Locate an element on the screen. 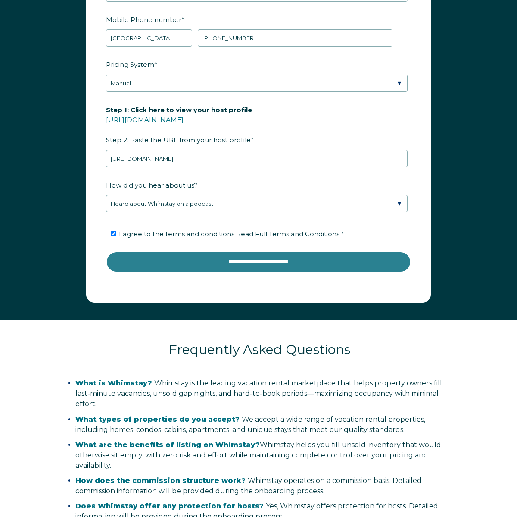 The width and height of the screenshot is (517, 517). span: We accept a wide range of vacation rental properties, including homes, condos, cabins, apartments... is located at coordinates (250, 424).